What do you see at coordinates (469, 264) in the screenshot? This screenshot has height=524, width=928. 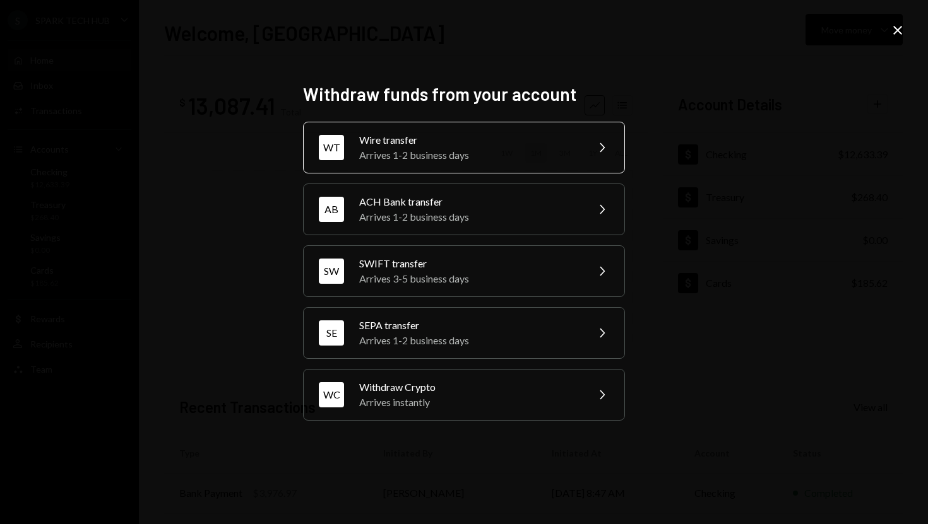 I see `div: SWIFT transfer` at bounding box center [469, 264].